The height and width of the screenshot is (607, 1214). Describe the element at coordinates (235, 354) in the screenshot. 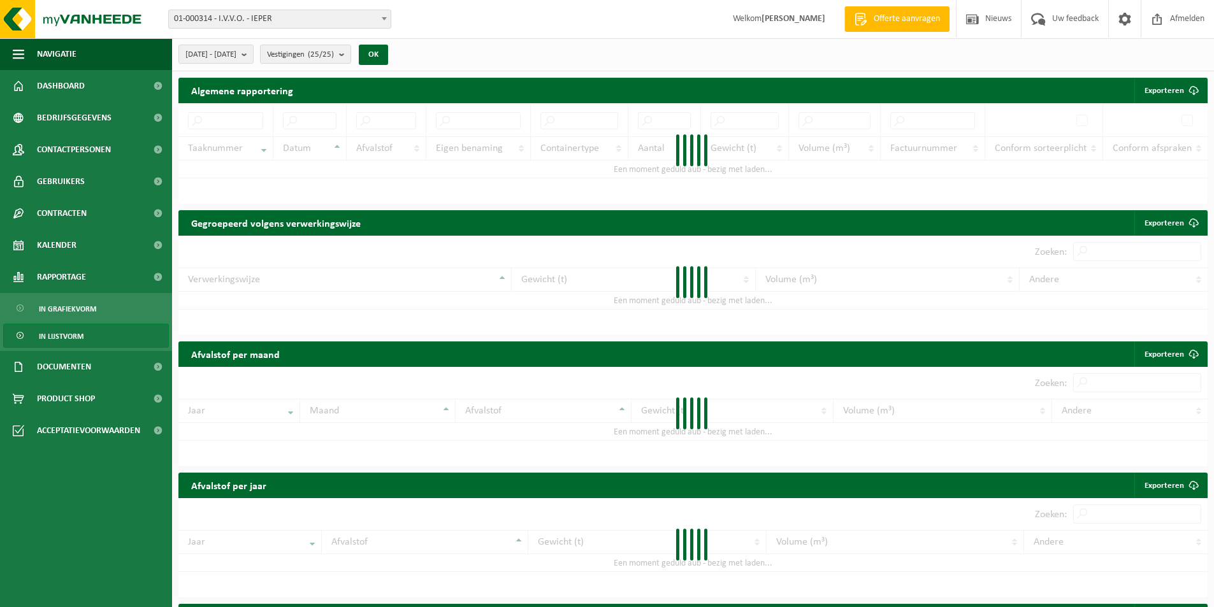

I see `h2: Afvalstof per maand` at that location.